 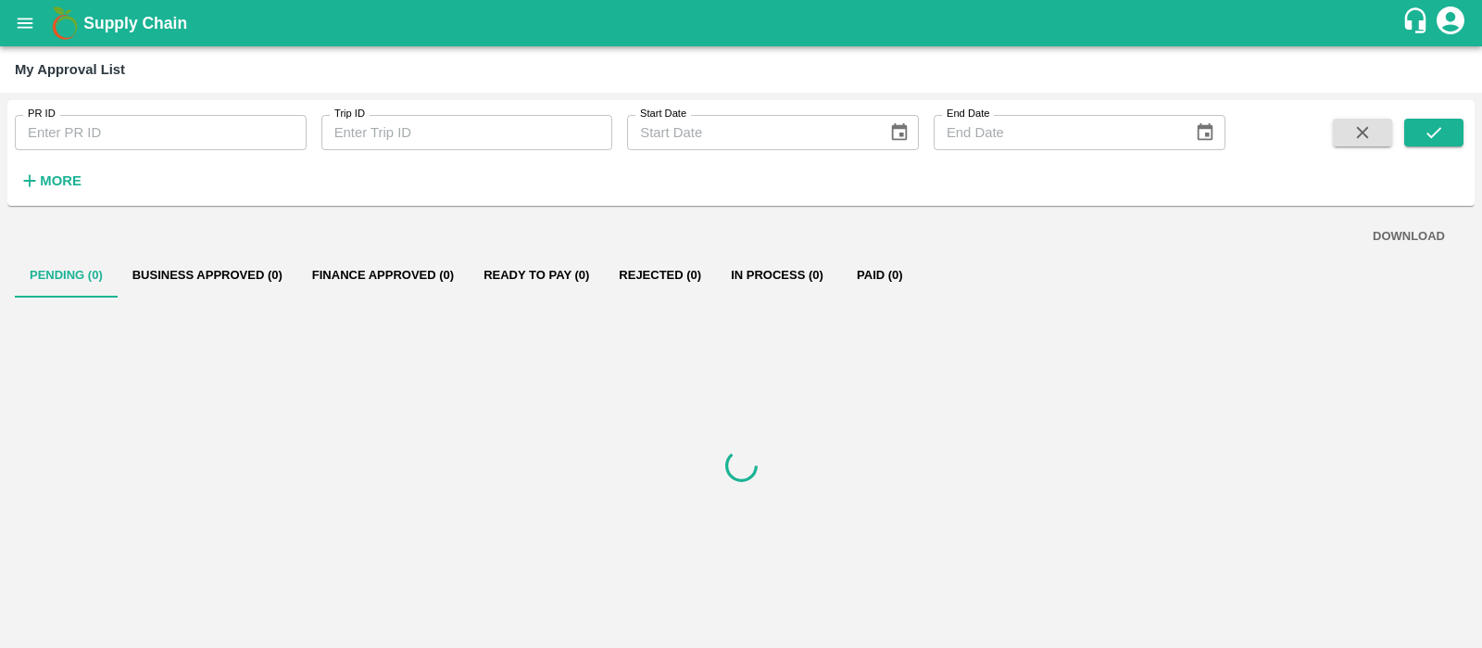 I want to click on button: DOWNLOAD, so click(x=1409, y=236).